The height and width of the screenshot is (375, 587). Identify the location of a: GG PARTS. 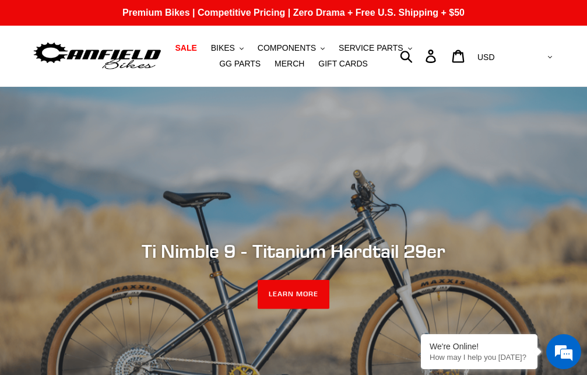
(240, 64).